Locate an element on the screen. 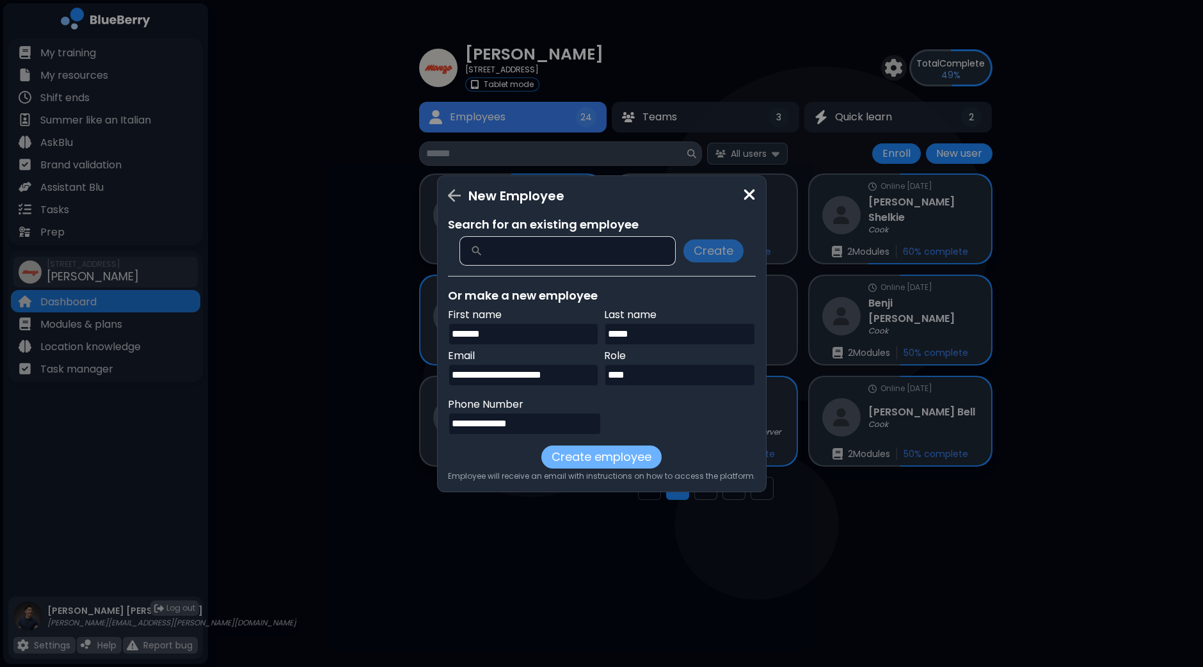 Image resolution: width=1203 pixels, height=667 pixels. img: close icon is located at coordinates (749, 195).